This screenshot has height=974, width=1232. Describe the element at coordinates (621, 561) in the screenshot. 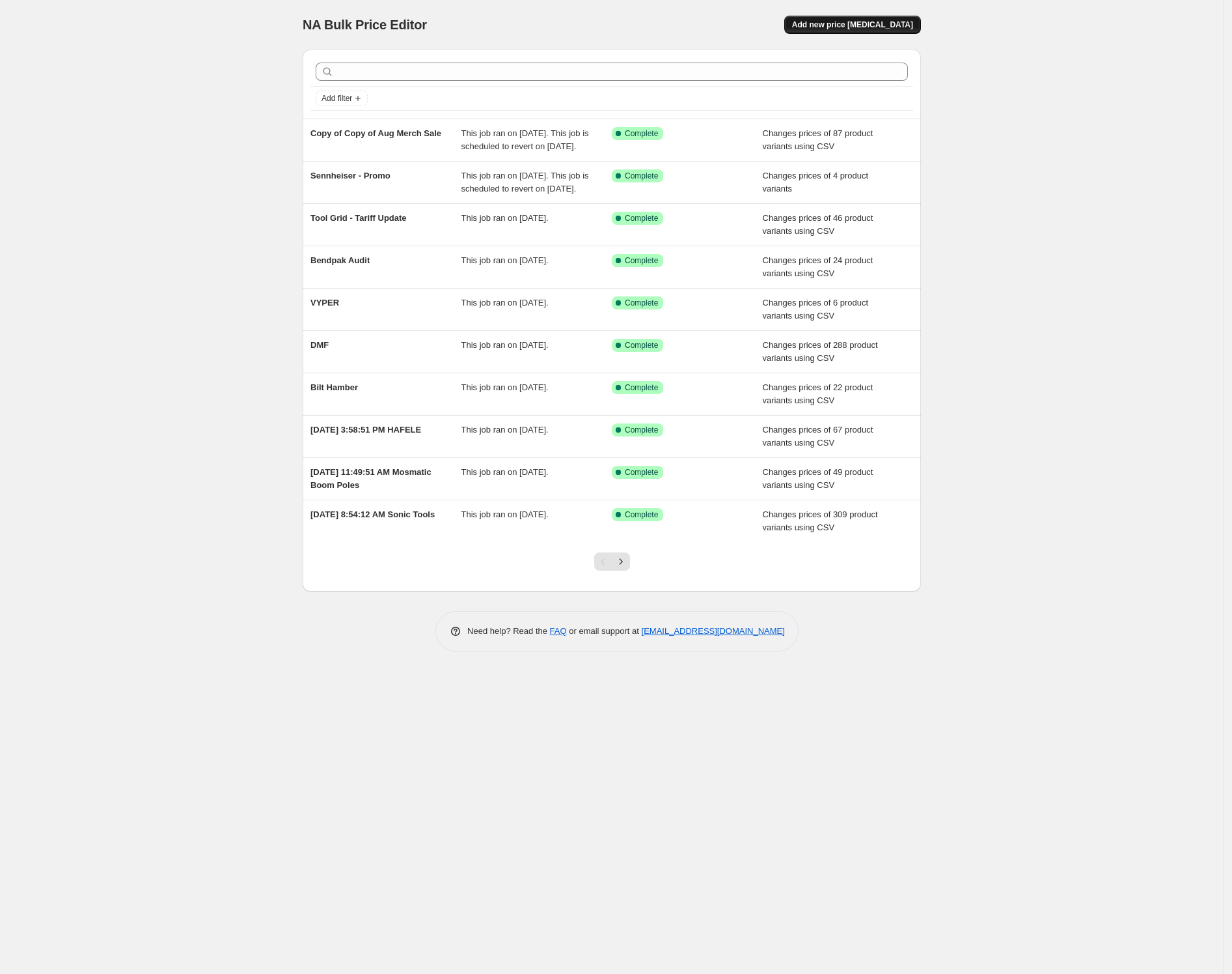

I see `button: Next` at that location.